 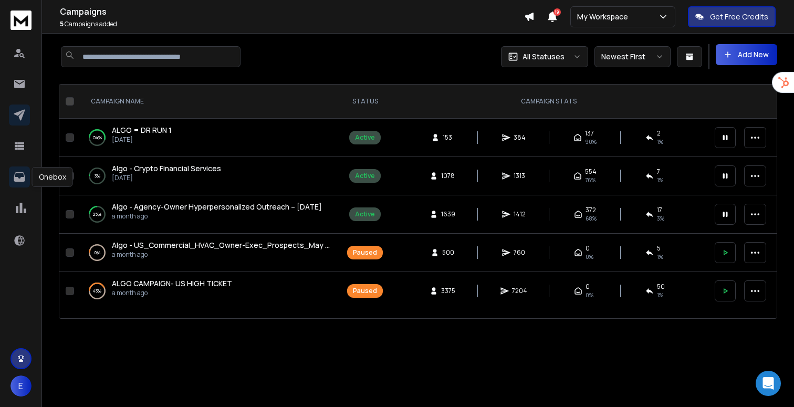 What do you see at coordinates (209, 291) in the screenshot?
I see `td: 43%ALGO CAMPAIGN- US HIGH TICKETa month ago` at bounding box center [209, 291].